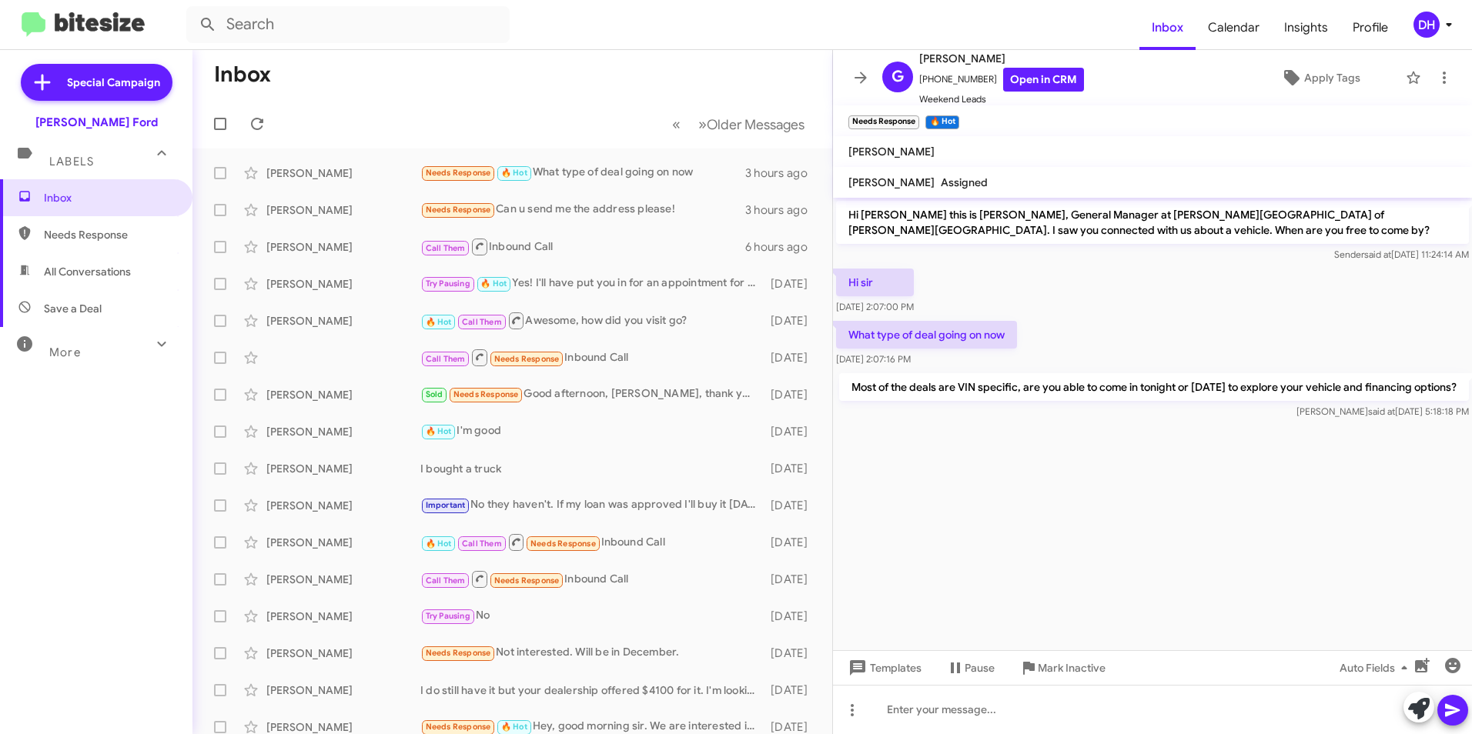 This screenshot has height=734, width=1472. I want to click on a: Inbox, so click(1167, 28).